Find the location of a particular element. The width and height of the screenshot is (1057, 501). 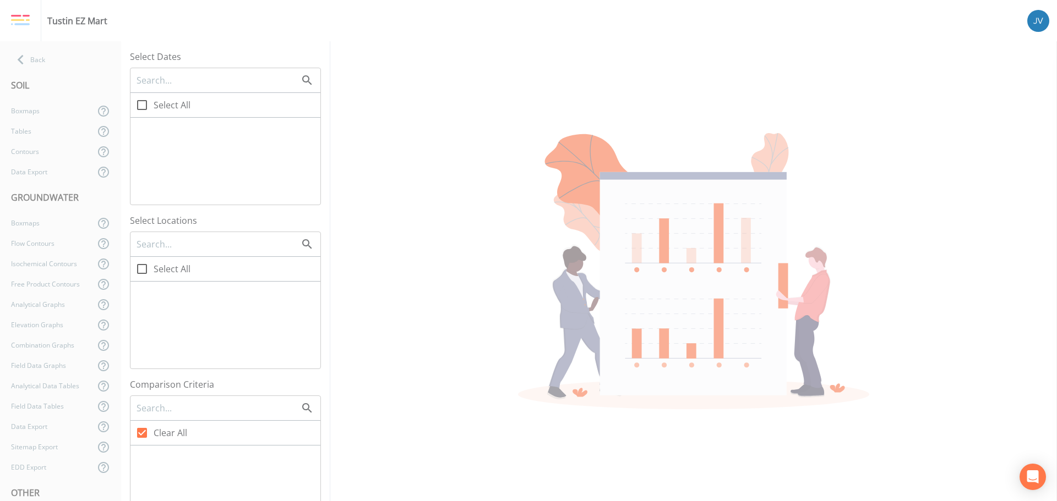

label: Select Dates is located at coordinates (225, 57).